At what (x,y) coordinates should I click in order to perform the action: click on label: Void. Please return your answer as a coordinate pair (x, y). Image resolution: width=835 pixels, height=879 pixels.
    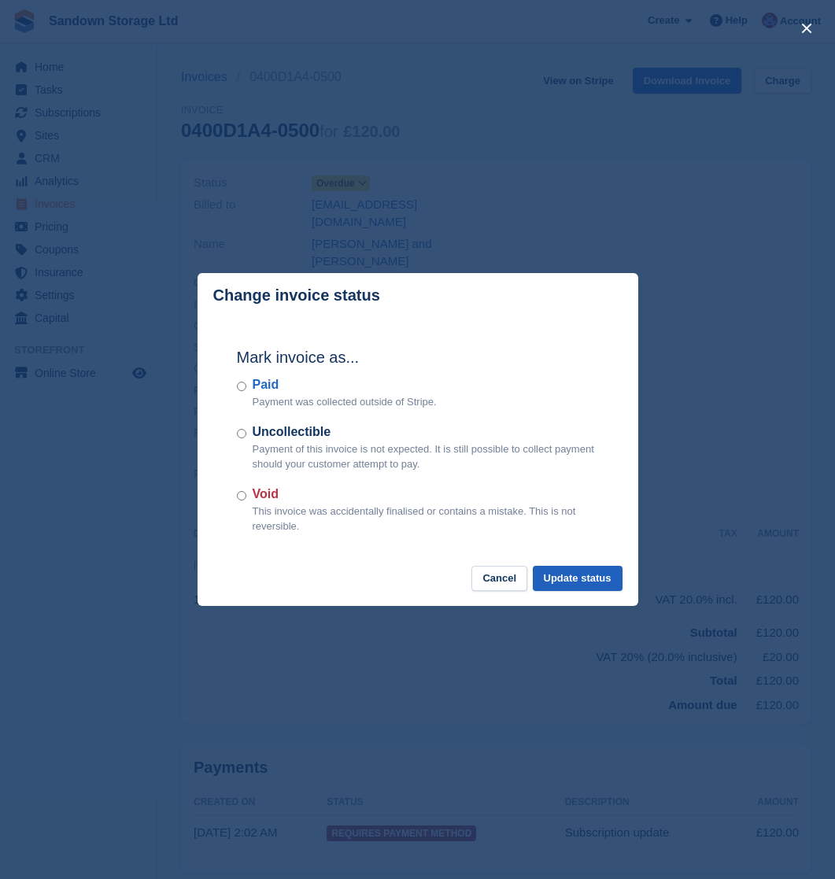
    Looking at the image, I should click on (426, 494).